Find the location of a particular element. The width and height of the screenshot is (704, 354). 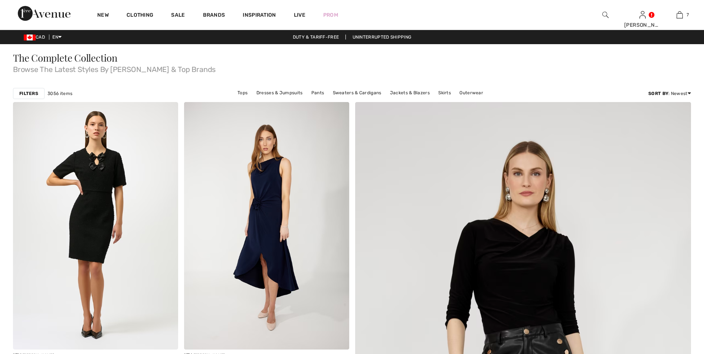

span: EN is located at coordinates (57, 37).